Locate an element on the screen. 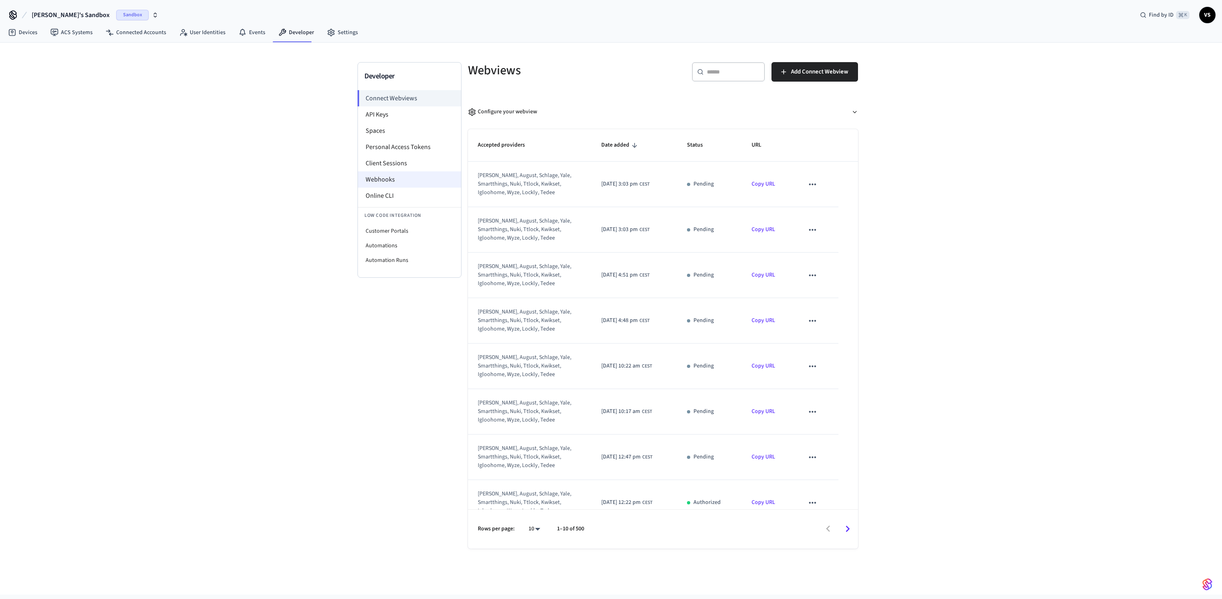  span: URL is located at coordinates (762, 145).